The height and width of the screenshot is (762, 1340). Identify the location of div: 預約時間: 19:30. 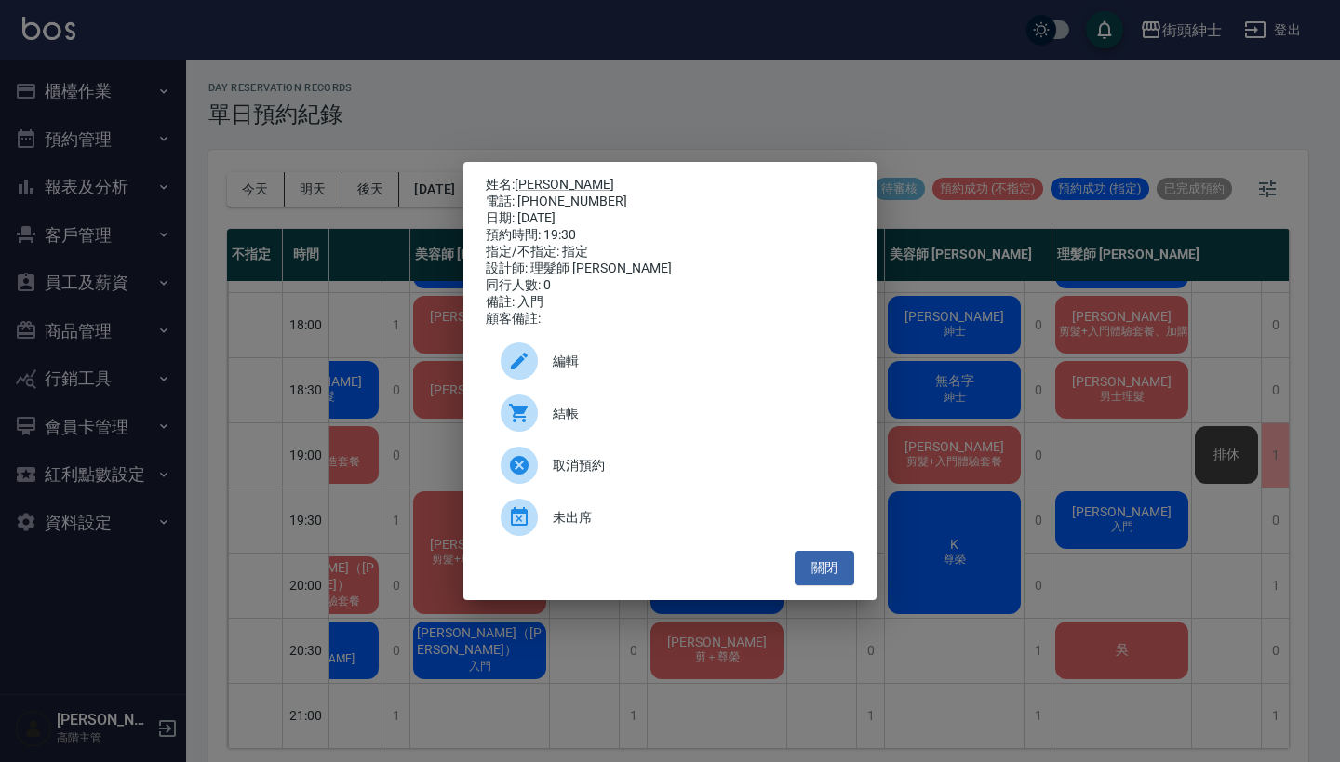
(670, 235).